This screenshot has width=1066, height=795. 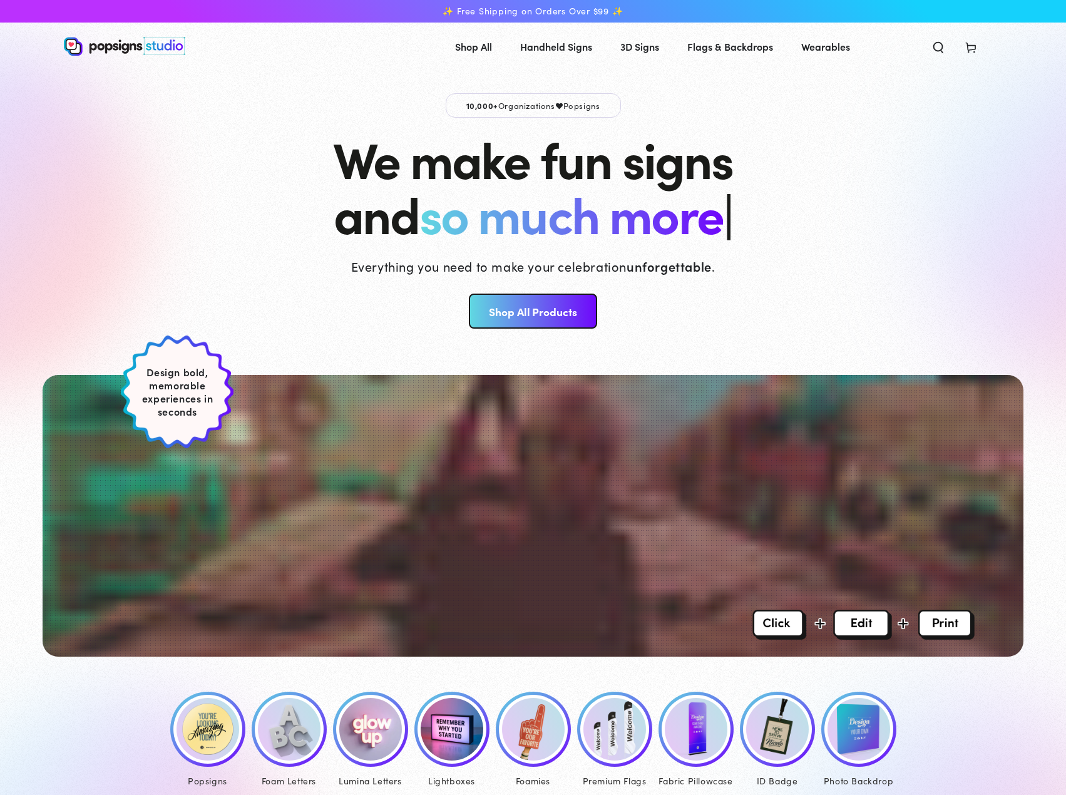 I want to click on span: Handheld Signs, so click(x=556, y=46).